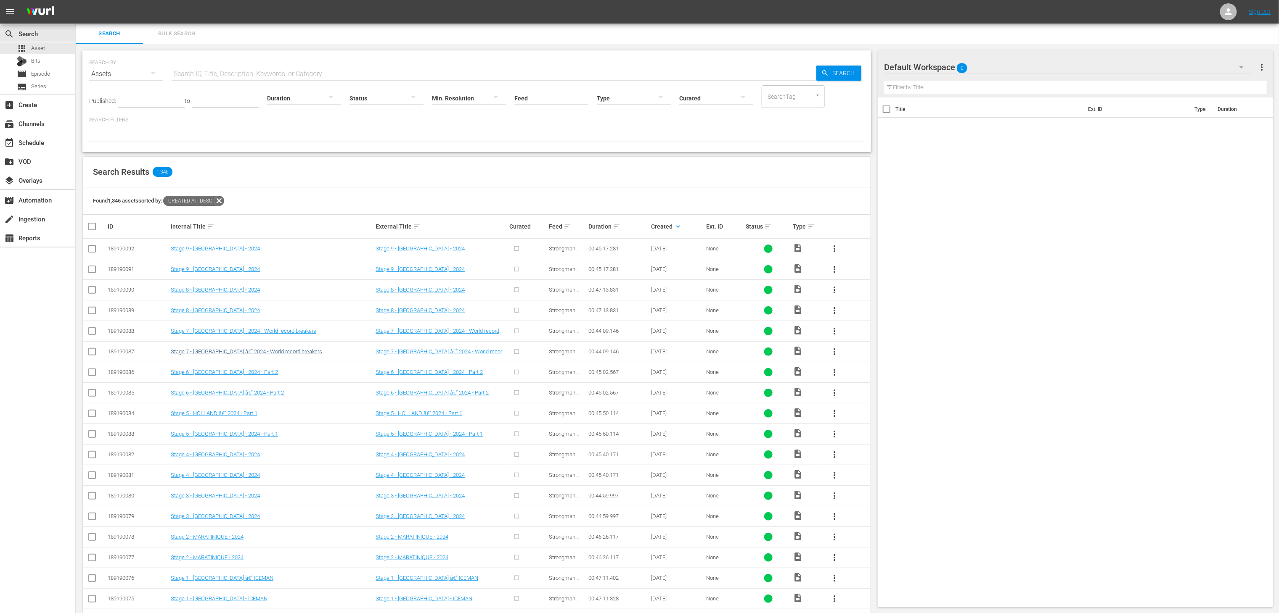  I want to click on span: Episode, so click(40, 74).